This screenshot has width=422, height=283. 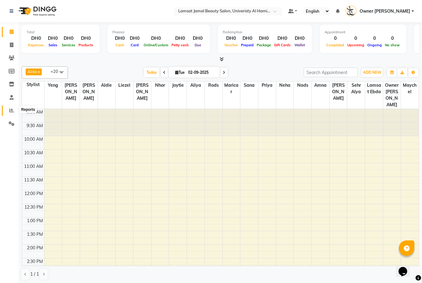 I want to click on span: Liezel, so click(x=124, y=85).